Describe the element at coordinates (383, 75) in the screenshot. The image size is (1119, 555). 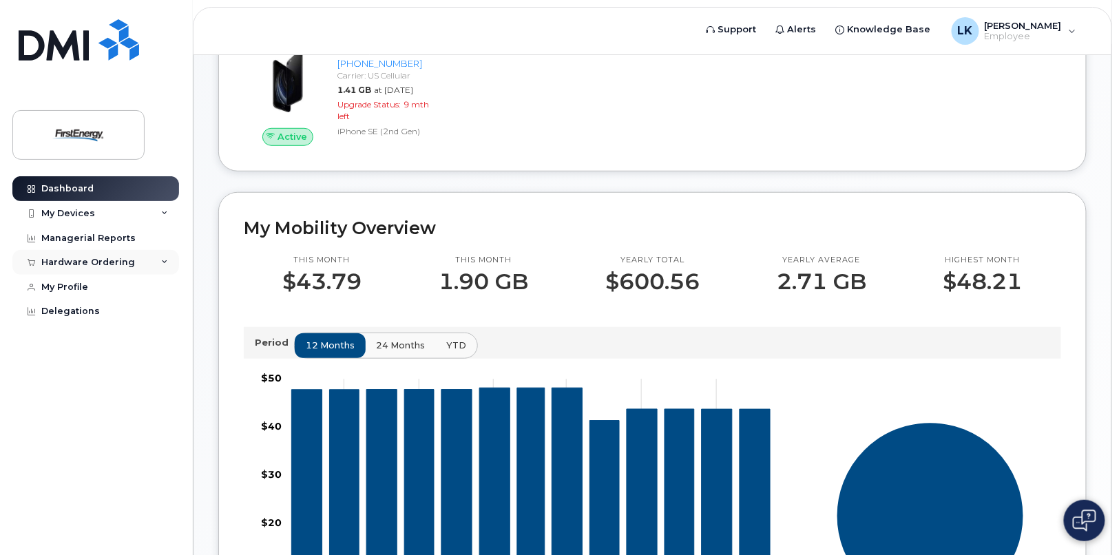
I see `div: Carrier: US Cellular` at that location.